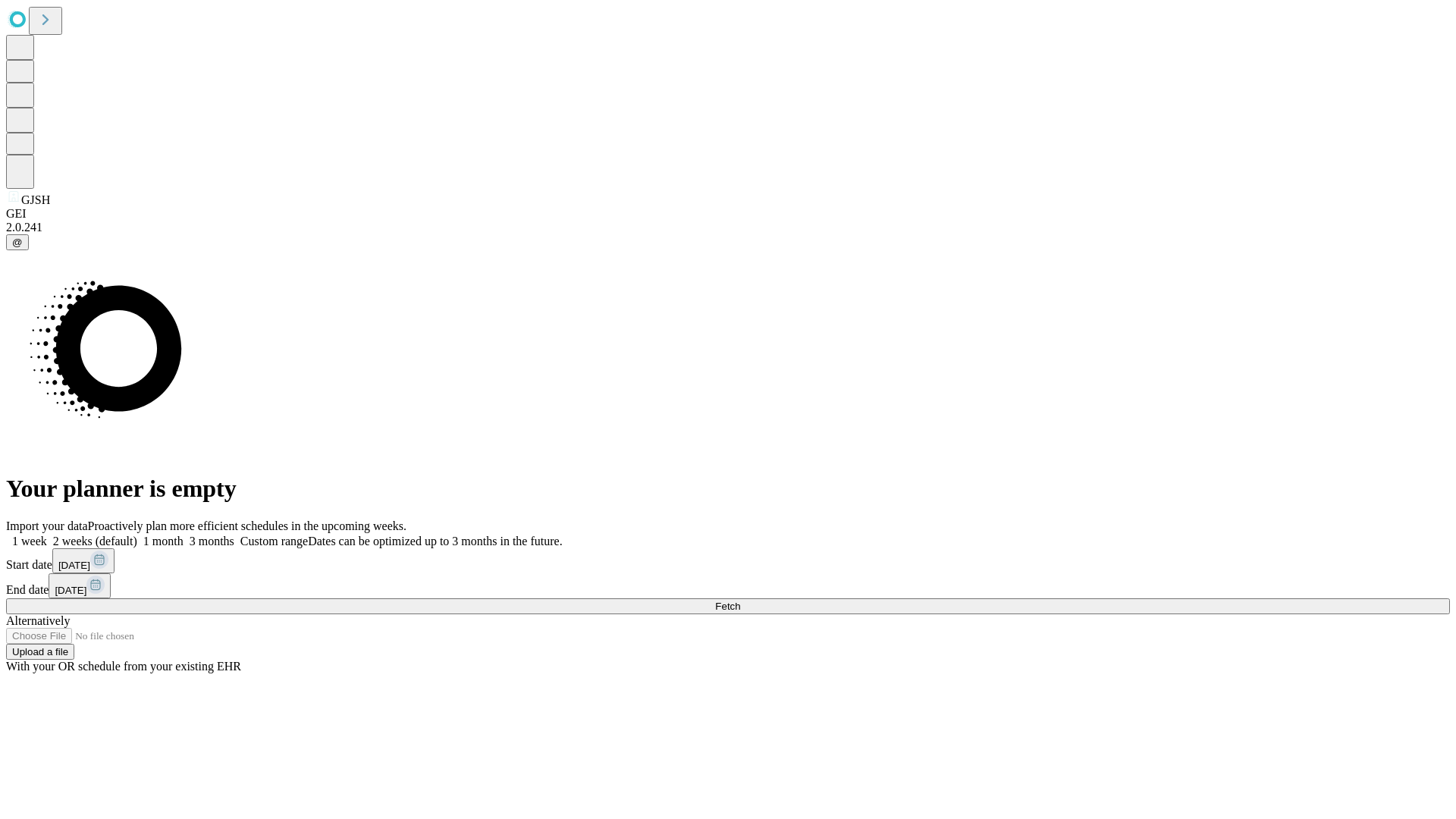 This screenshot has height=819, width=1456. I want to click on span: GJSH, so click(36, 199).